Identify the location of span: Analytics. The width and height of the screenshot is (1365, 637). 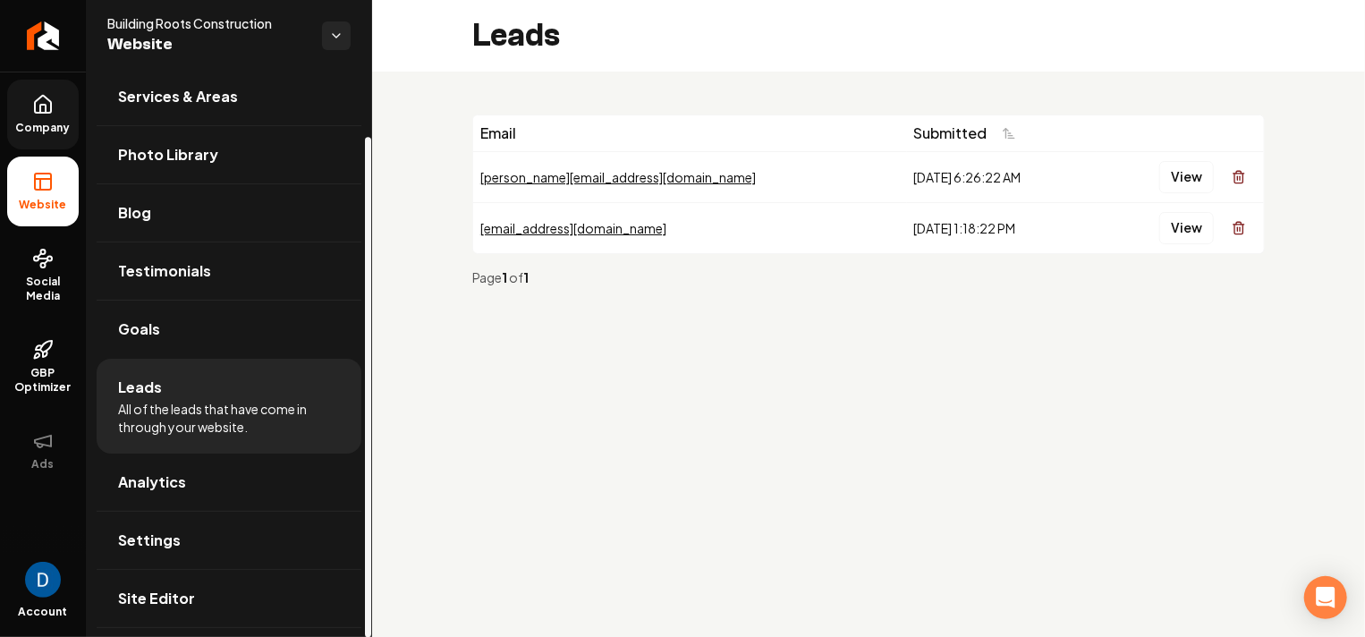
(152, 482).